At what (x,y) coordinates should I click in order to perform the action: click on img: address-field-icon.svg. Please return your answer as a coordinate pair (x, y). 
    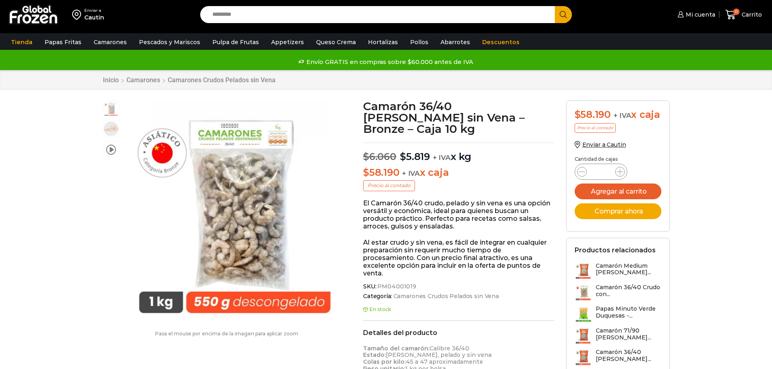
    Looking at the image, I should click on (78, 15).